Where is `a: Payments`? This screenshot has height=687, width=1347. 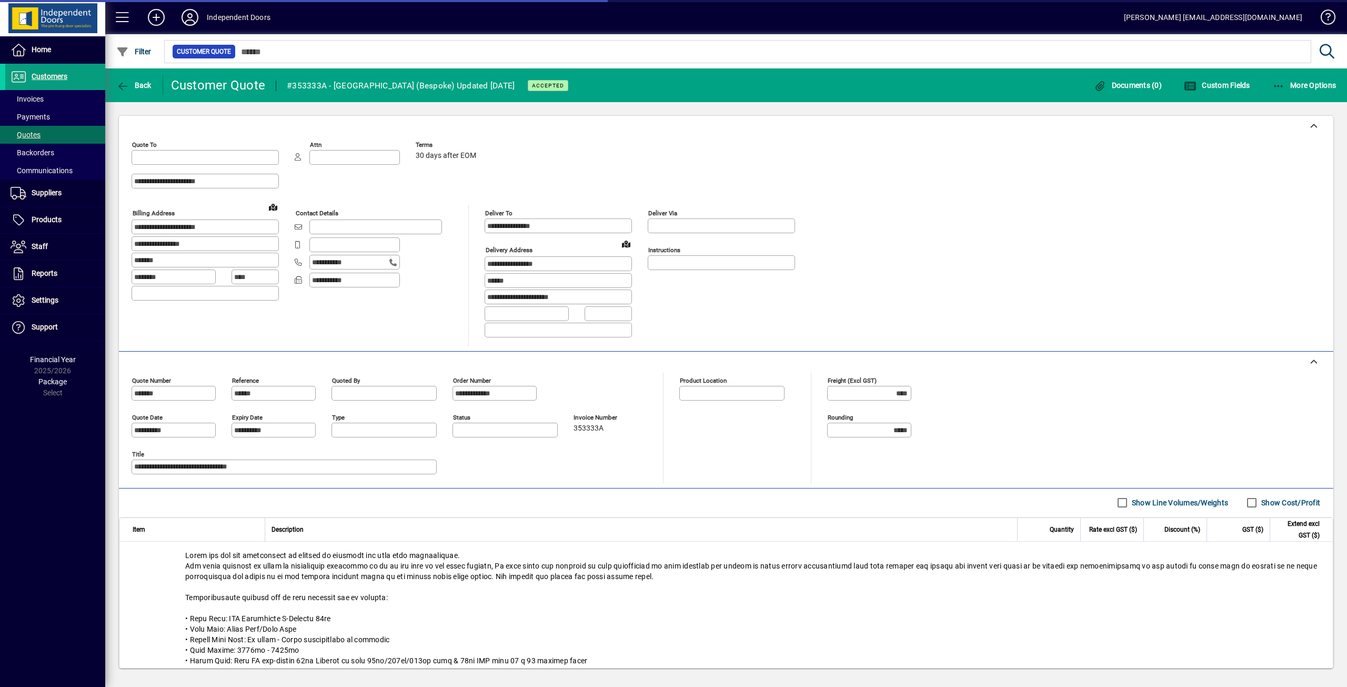
a: Payments is located at coordinates (55, 117).